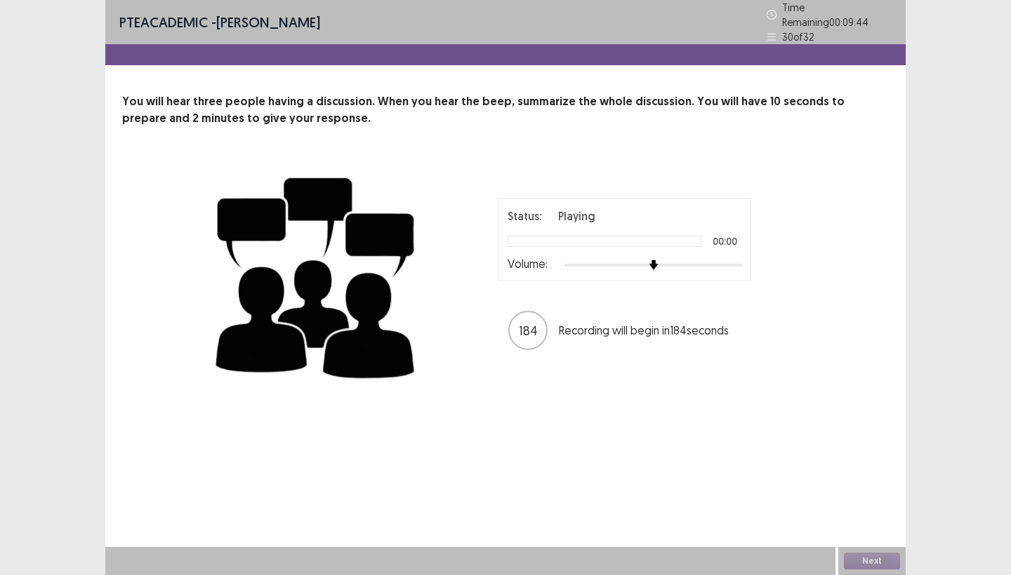  I want to click on img: group-discussion, so click(316, 275).